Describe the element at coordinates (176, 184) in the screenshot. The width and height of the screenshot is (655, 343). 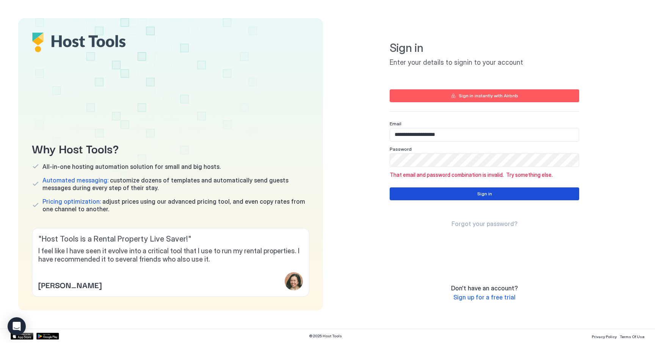
I see `span: customize dozens of templates and automatically send guests messages during every step of their s...` at that location.